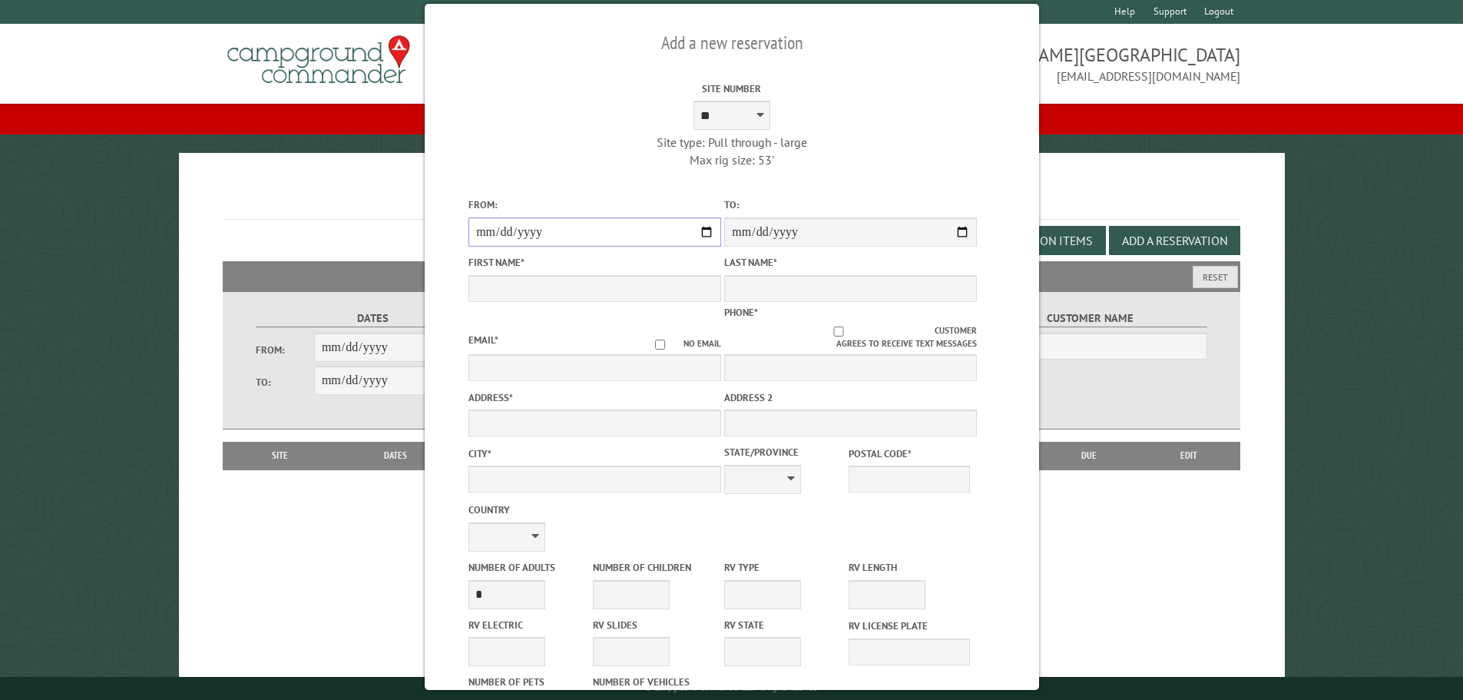 This screenshot has height=700, width=1463. I want to click on label: Email, so click(483, 340).